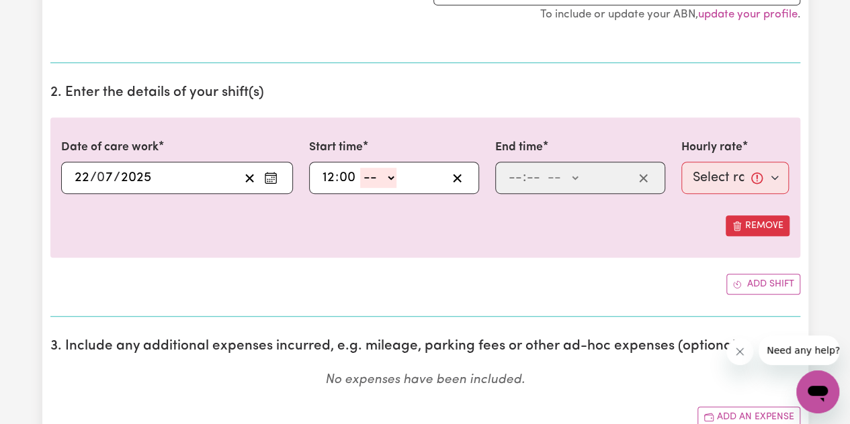 The image size is (850, 424). I want to click on h2: 3. Include any additional expenses incurred, e.g. mileage, parking fees or other ad-hoc expenses ..., so click(425, 347).